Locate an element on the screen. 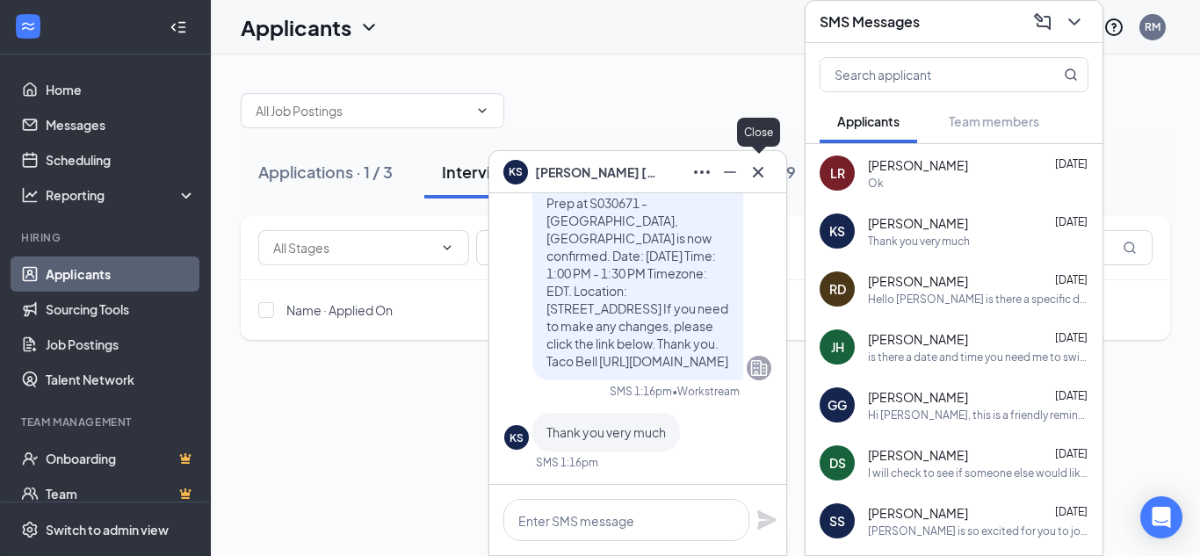 Image resolution: width=1200 pixels, height=556 pixels. a: Scheduling is located at coordinates (120, 160).